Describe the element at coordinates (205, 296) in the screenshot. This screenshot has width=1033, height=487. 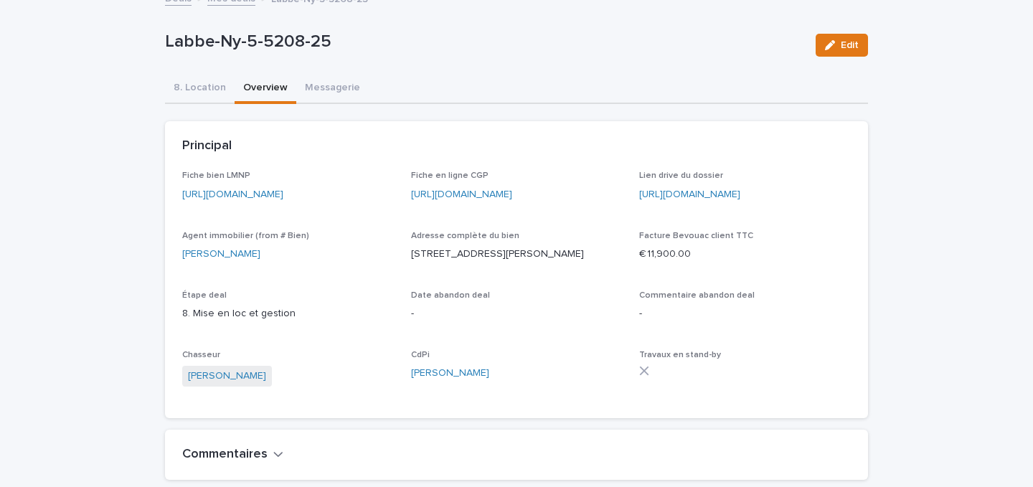
I see `span: Étape deal` at that location.